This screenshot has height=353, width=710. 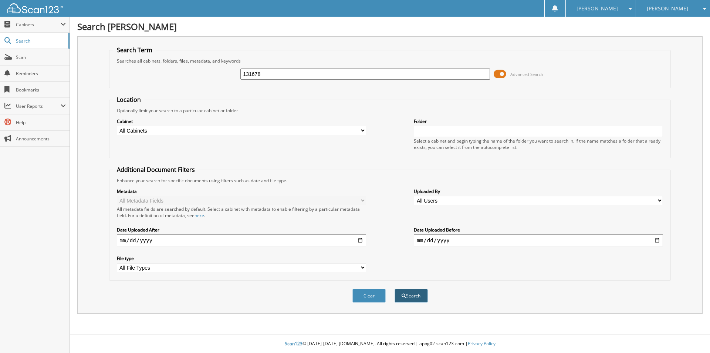 I want to click on label: File type, so click(x=242, y=258).